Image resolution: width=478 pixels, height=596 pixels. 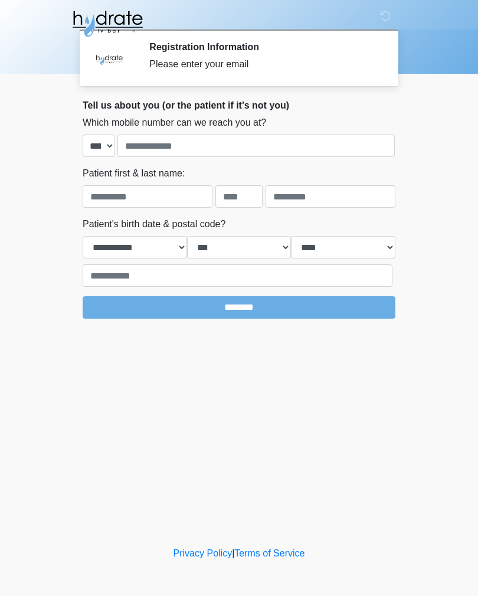 What do you see at coordinates (174, 123) in the screenshot?
I see `label: Which mobile number can we reach you at?` at bounding box center [174, 123].